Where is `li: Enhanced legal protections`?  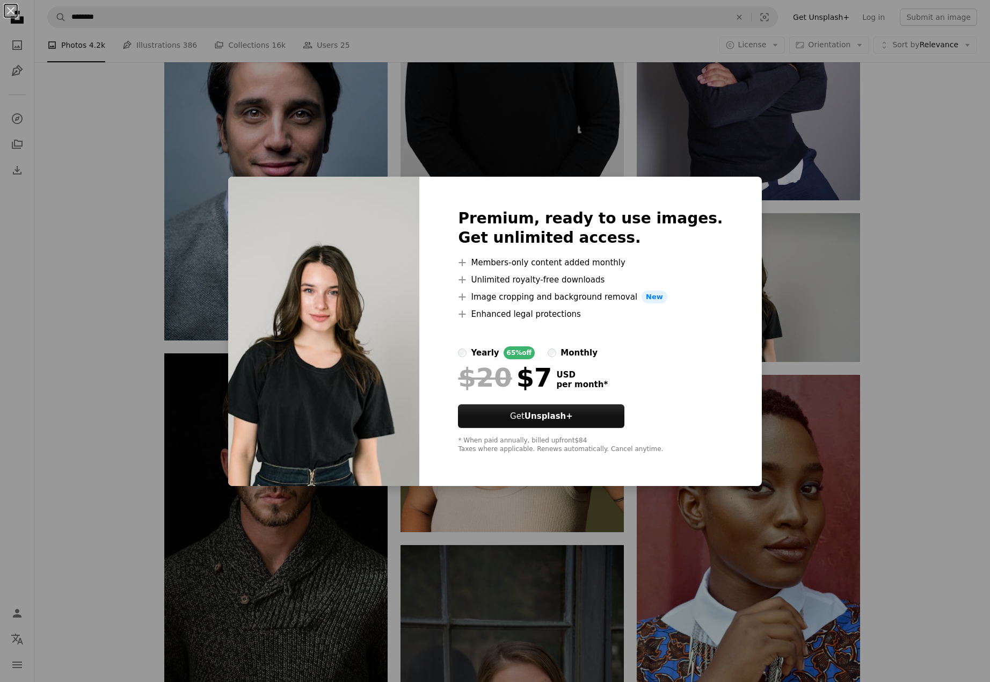
li: Enhanced legal protections is located at coordinates (590, 314).